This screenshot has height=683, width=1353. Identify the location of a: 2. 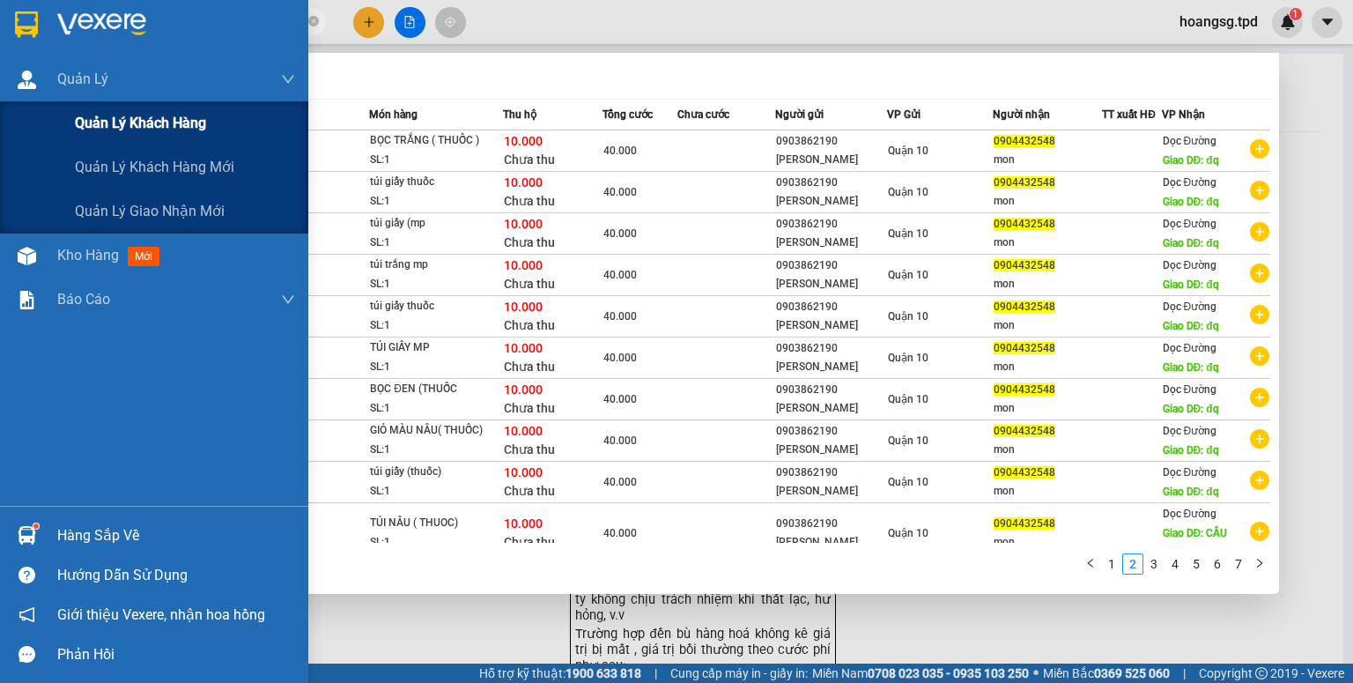
(1133, 564).